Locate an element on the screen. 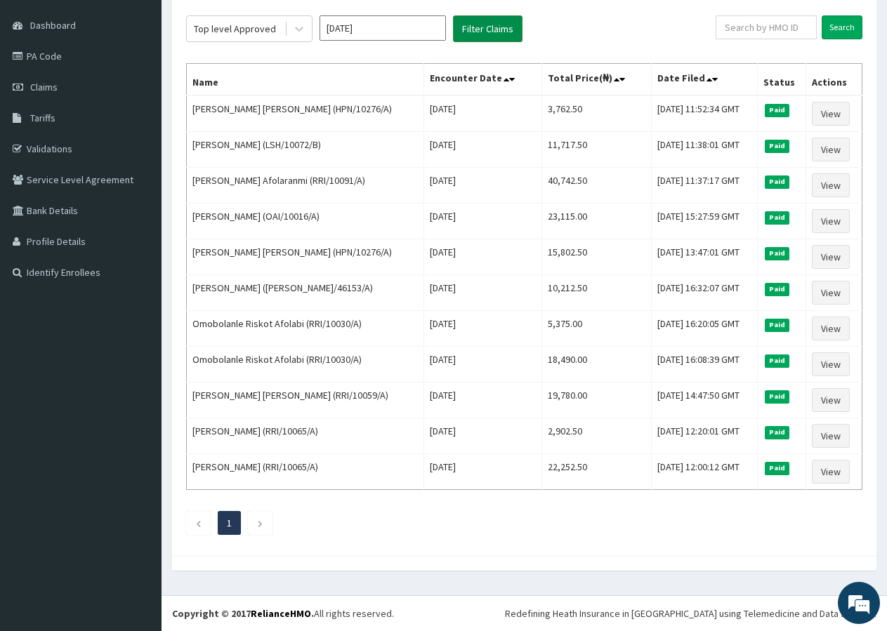 This screenshot has width=887, height=631. td: 19,780.00 is located at coordinates (597, 400).